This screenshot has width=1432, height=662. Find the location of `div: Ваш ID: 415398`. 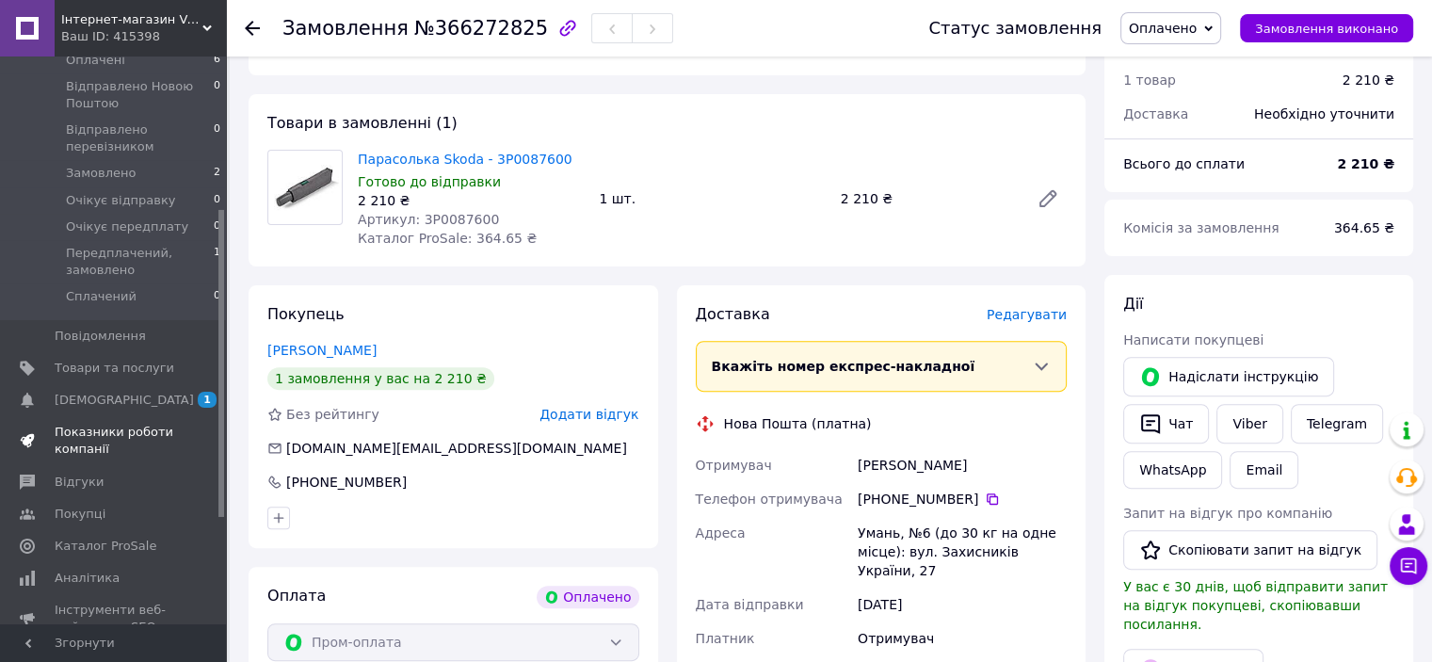

div: Ваш ID: 415398 is located at coordinates (143, 37).